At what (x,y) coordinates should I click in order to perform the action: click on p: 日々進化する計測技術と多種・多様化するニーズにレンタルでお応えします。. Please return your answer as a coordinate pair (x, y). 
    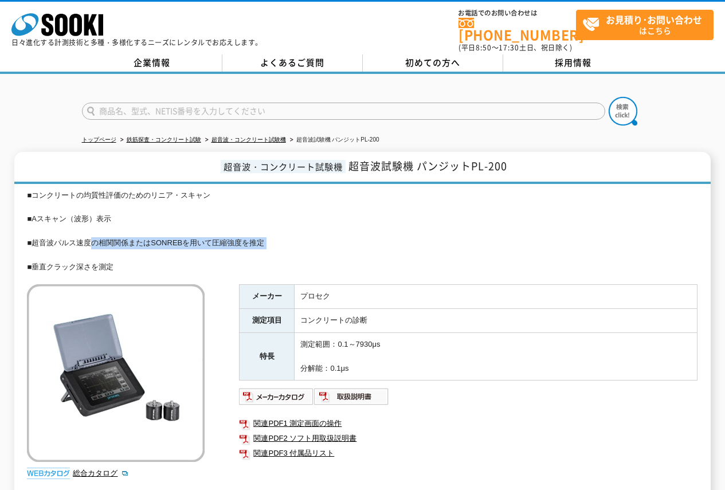
    Looking at the image, I should click on (137, 42).